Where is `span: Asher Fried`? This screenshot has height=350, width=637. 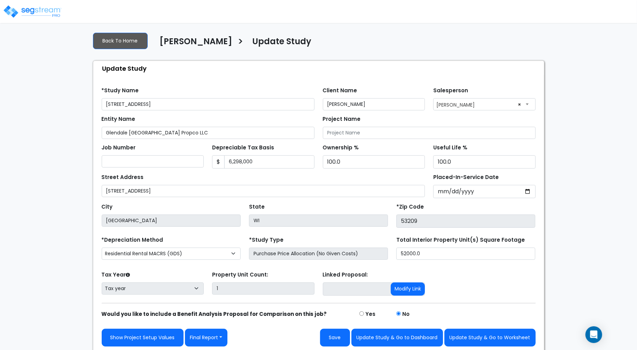
span: Asher Fried is located at coordinates (484, 104).